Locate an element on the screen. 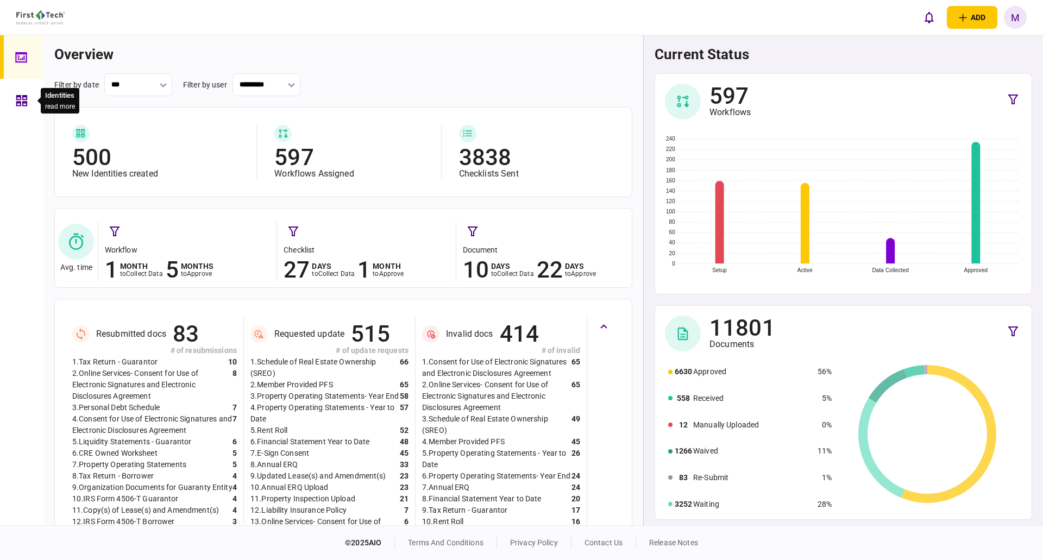 The width and height of the screenshot is (1043, 560). div: 22 is located at coordinates (550, 270).